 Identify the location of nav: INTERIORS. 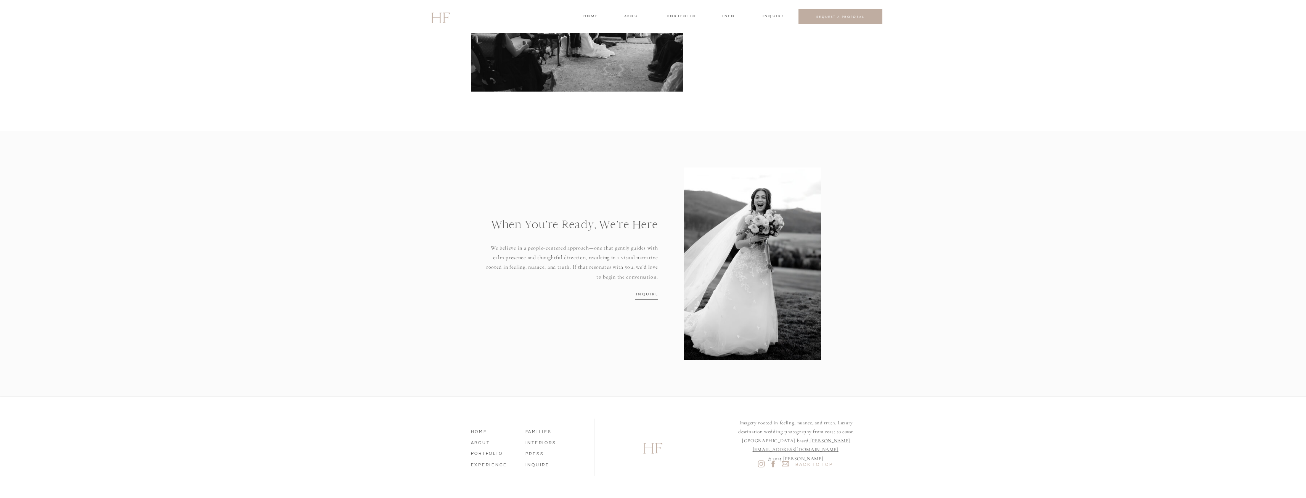
(547, 442).